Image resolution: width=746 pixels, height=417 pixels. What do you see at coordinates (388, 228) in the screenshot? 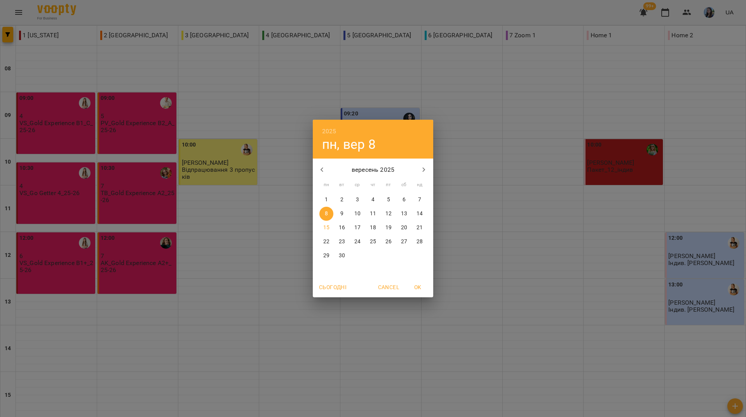
I see `p: 19` at bounding box center [388, 228].